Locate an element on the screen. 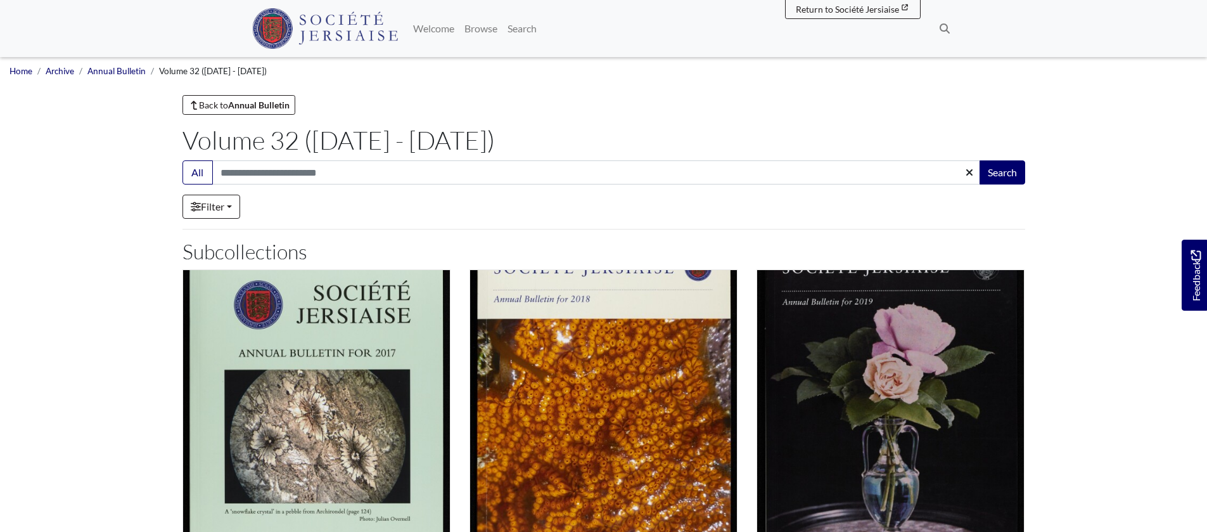  a: Filter is located at coordinates (211, 207).